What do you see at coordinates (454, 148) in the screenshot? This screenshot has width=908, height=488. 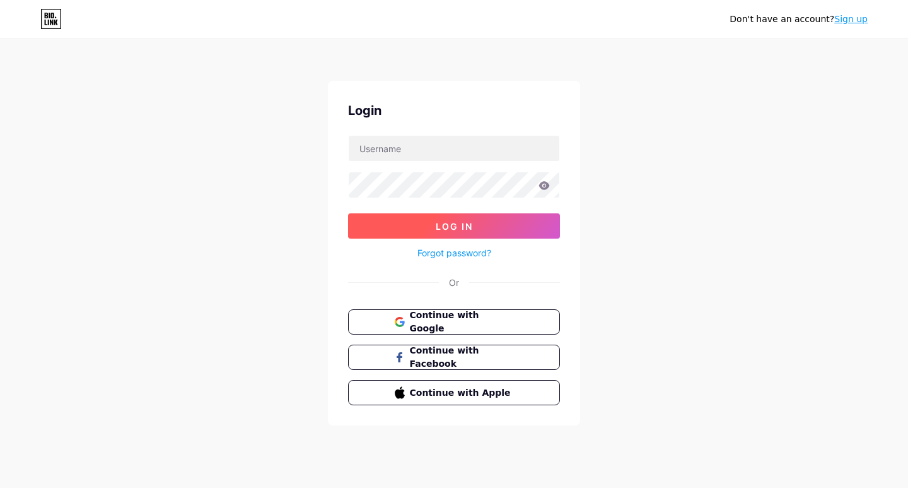 I see `input: Username` at bounding box center [454, 148].